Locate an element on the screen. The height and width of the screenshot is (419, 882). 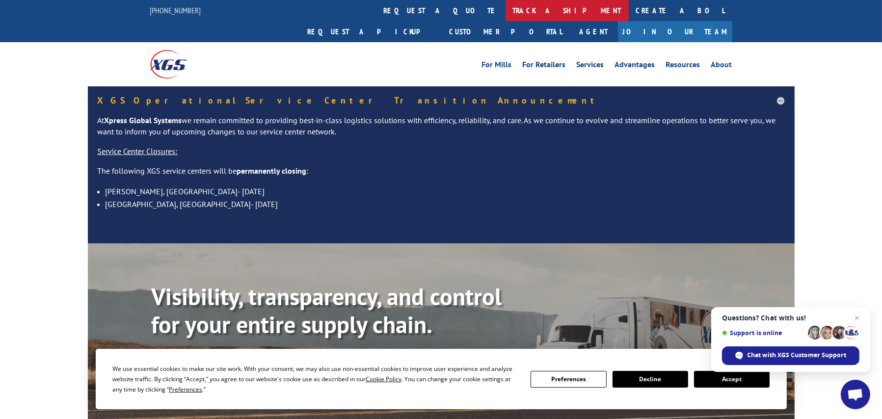
span: Cookie Policy is located at coordinates (384, 379).